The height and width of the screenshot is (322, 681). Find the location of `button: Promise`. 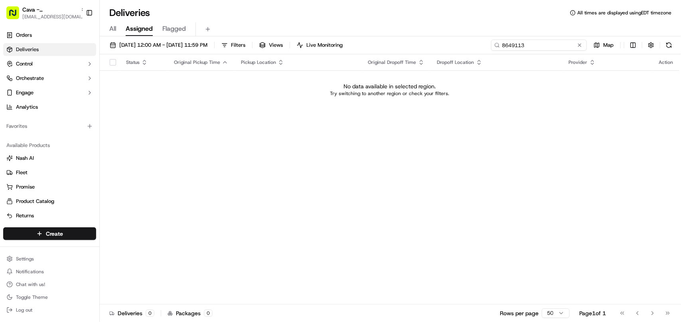

button: Promise is located at coordinates (49, 187).